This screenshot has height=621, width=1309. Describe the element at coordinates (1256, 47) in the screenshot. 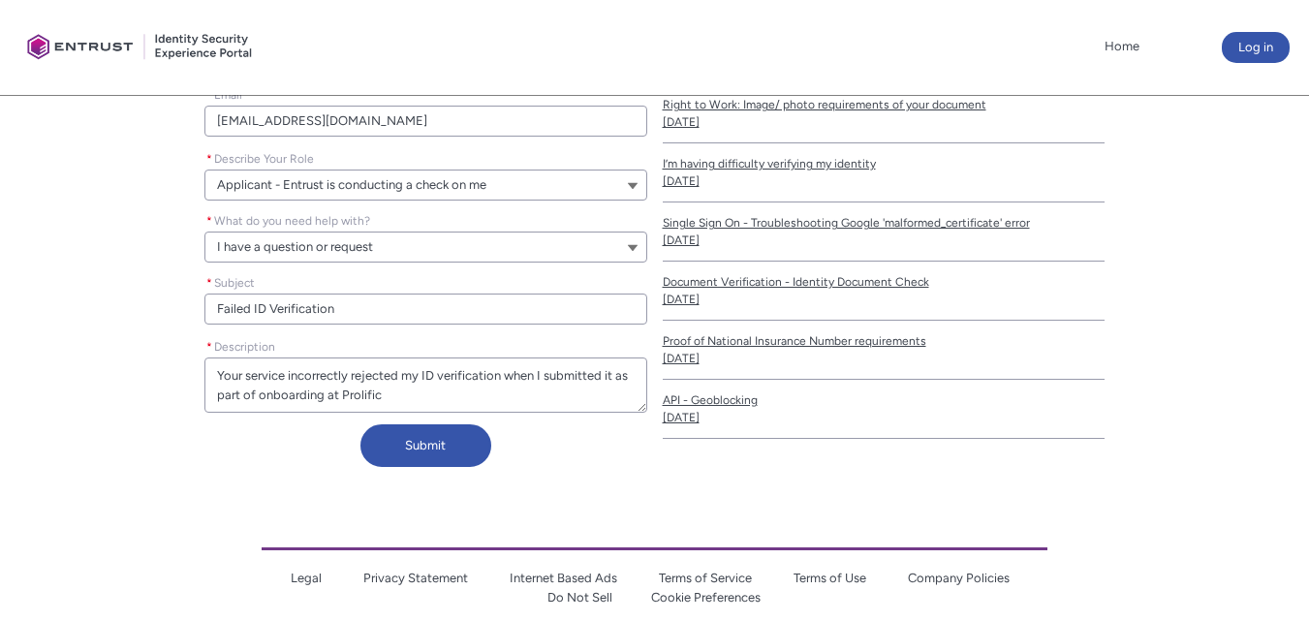

I see `button: Log in` at that location.